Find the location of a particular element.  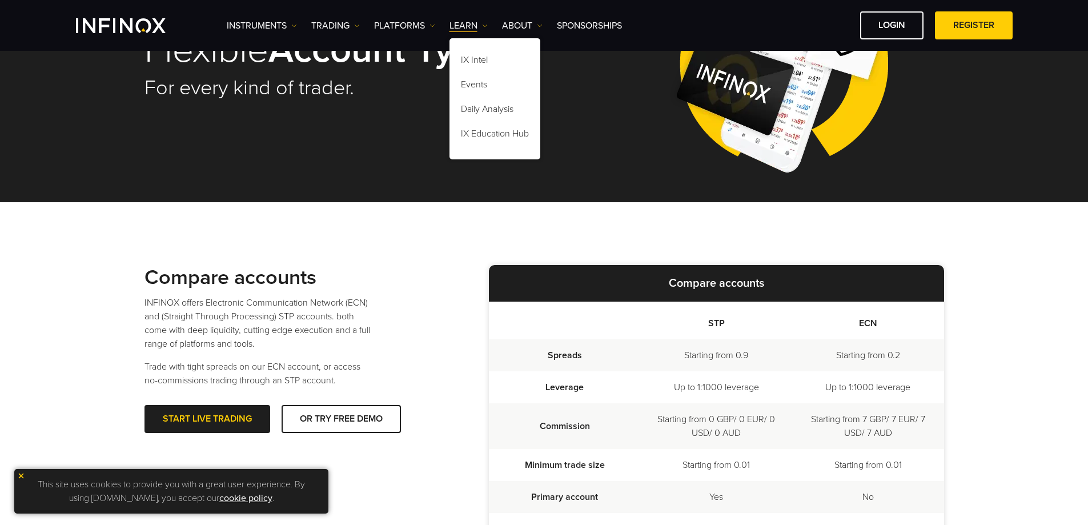

a: REGISTER is located at coordinates (974, 25).